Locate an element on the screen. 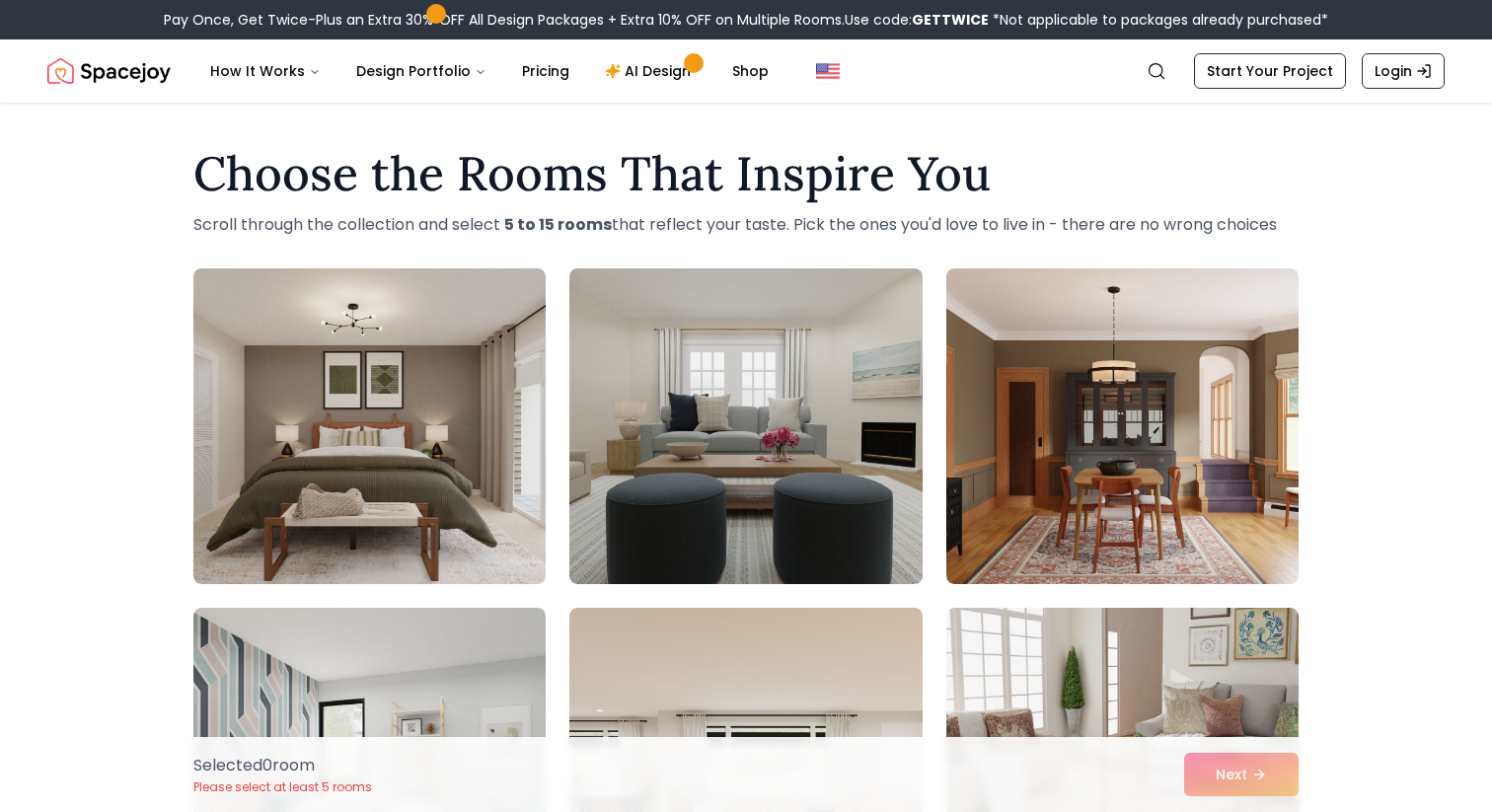 This screenshot has height=812, width=1492. img: Room room-3 is located at coordinates (1123, 427).